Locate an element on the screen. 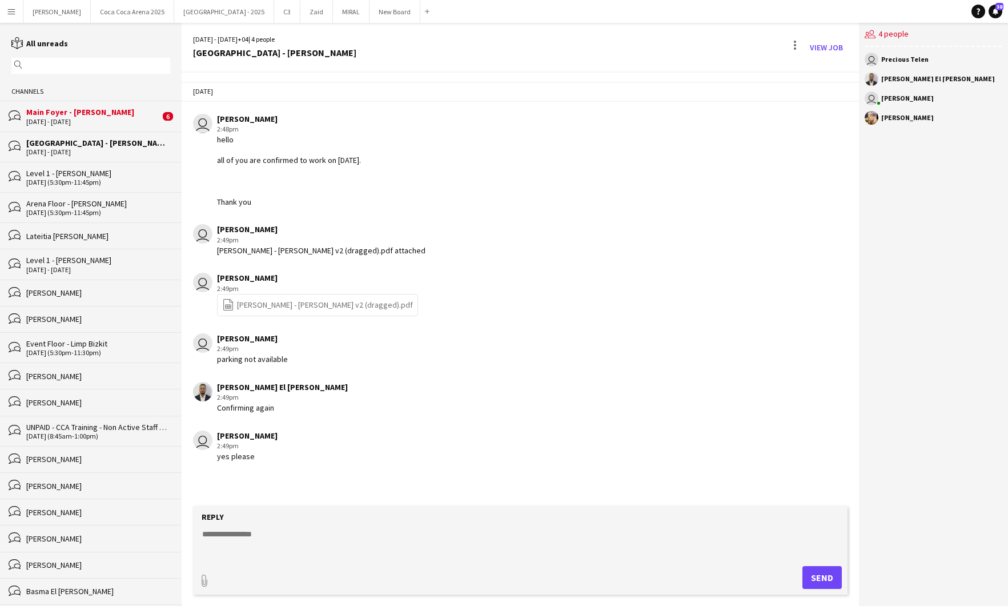 This screenshot has height=613, width=1008. label: Reply is located at coordinates (213, 517).